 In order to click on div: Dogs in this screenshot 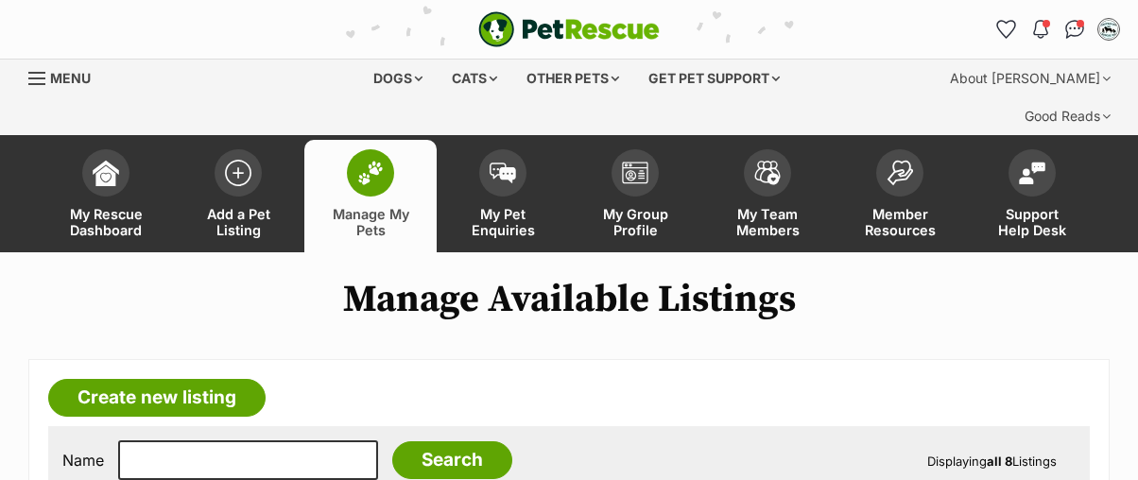, I will do `click(398, 78)`.